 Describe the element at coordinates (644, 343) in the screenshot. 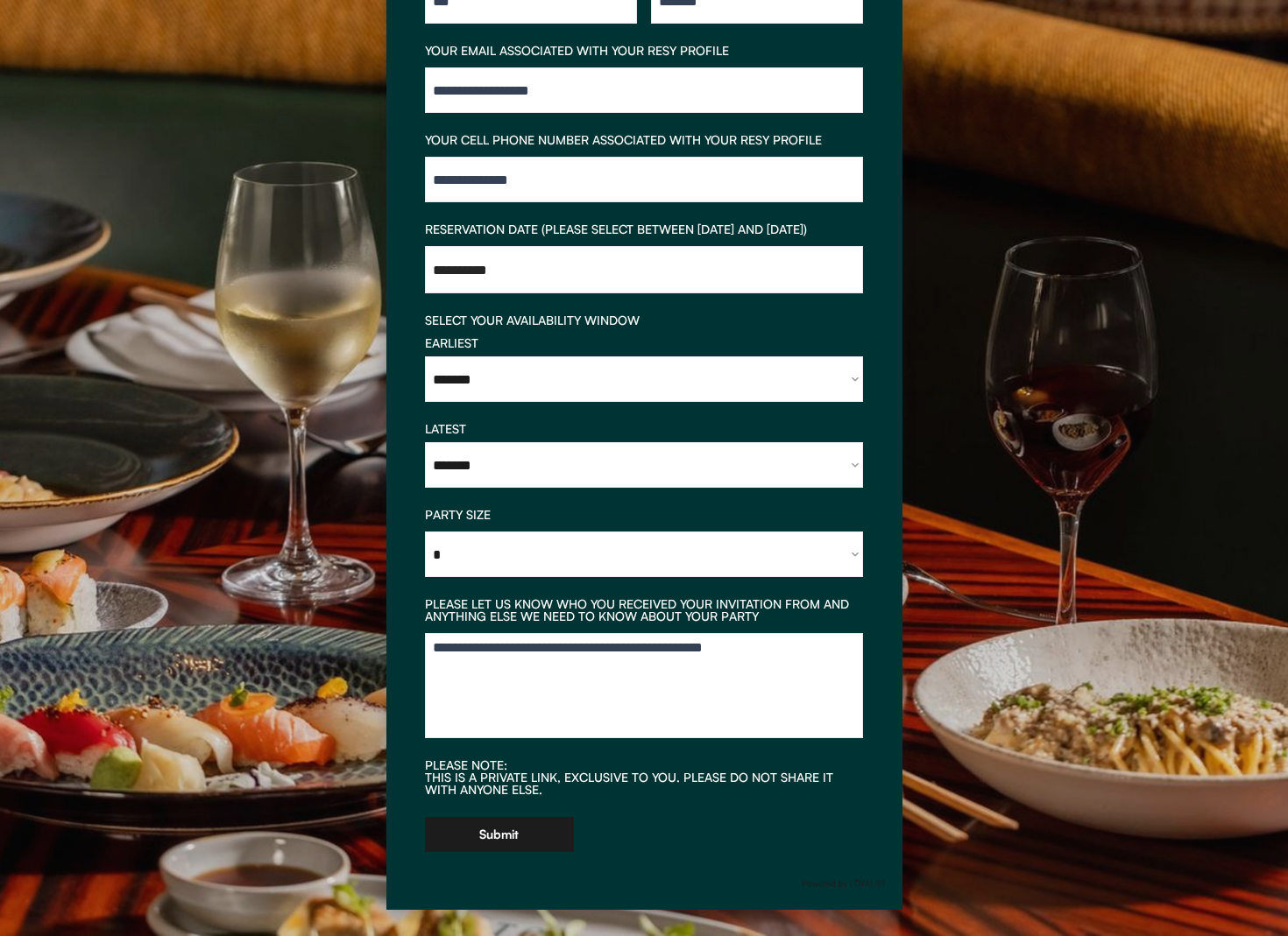

I see `div: EARLIEST` at that location.